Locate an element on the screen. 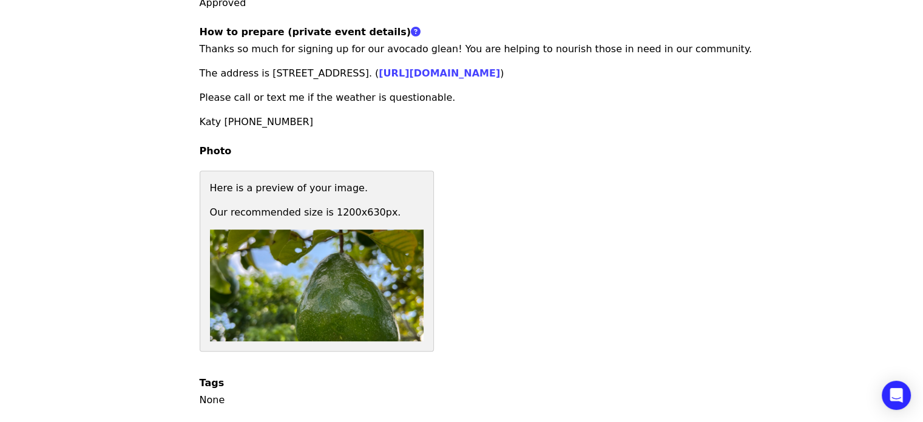  span: Photo is located at coordinates (215, 151).